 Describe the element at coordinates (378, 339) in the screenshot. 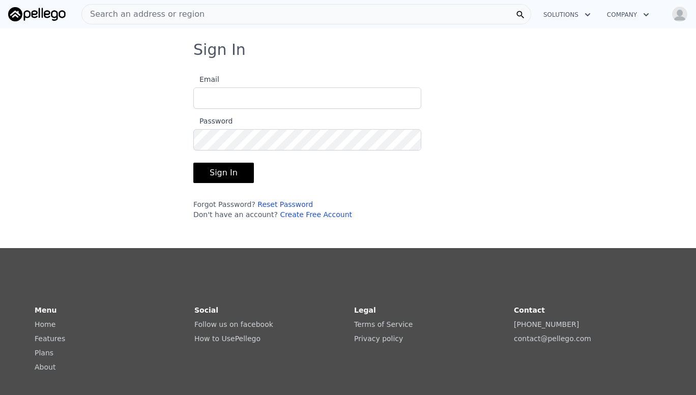

I see `a: Privacy policy` at that location.